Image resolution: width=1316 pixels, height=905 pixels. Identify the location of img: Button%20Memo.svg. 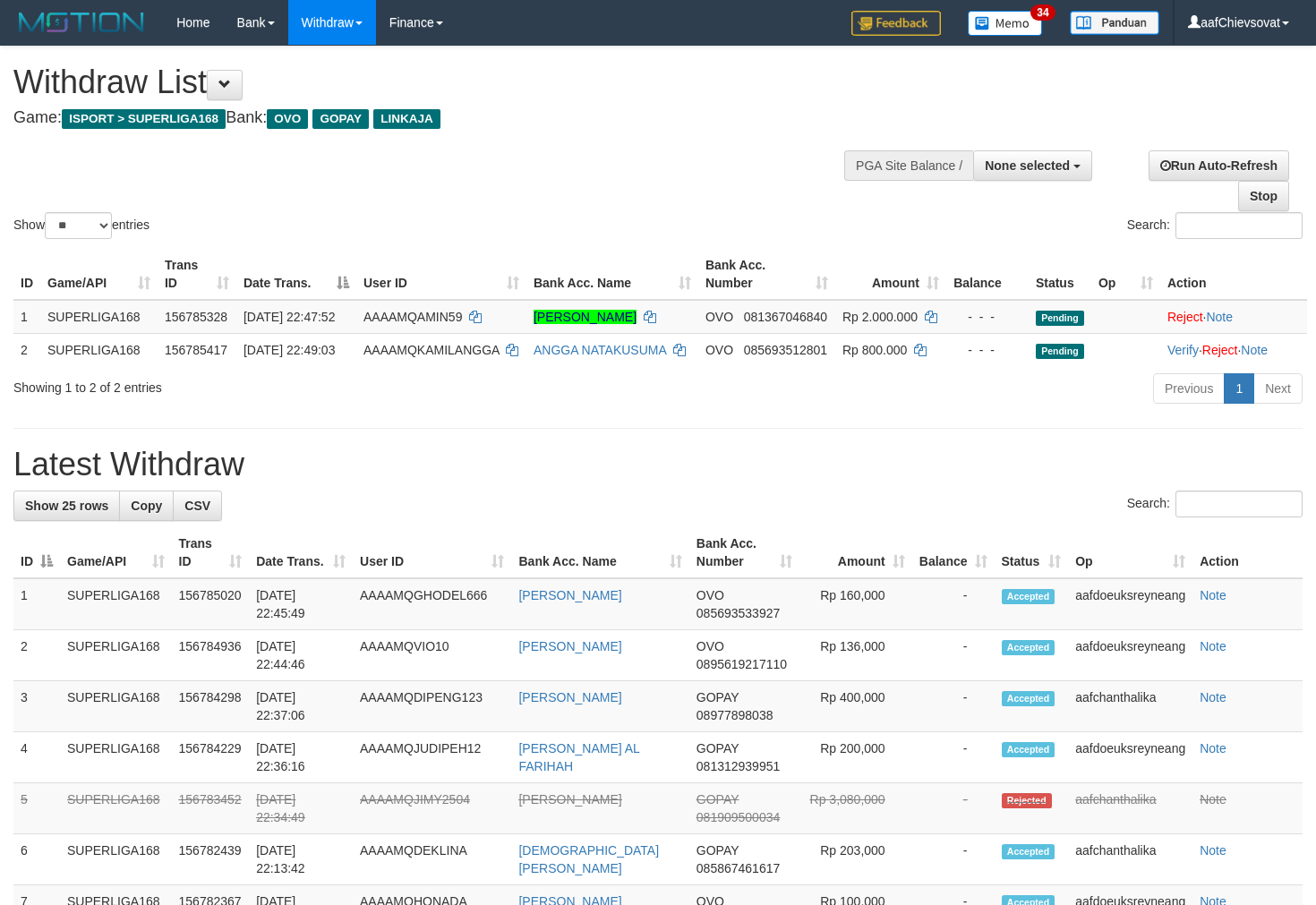
(1005, 24).